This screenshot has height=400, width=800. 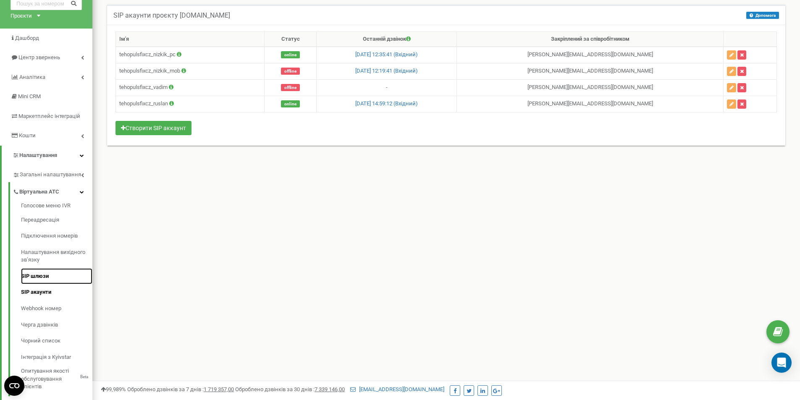 What do you see at coordinates (57, 236) in the screenshot?
I see `a: Підключення номерів` at bounding box center [57, 236].